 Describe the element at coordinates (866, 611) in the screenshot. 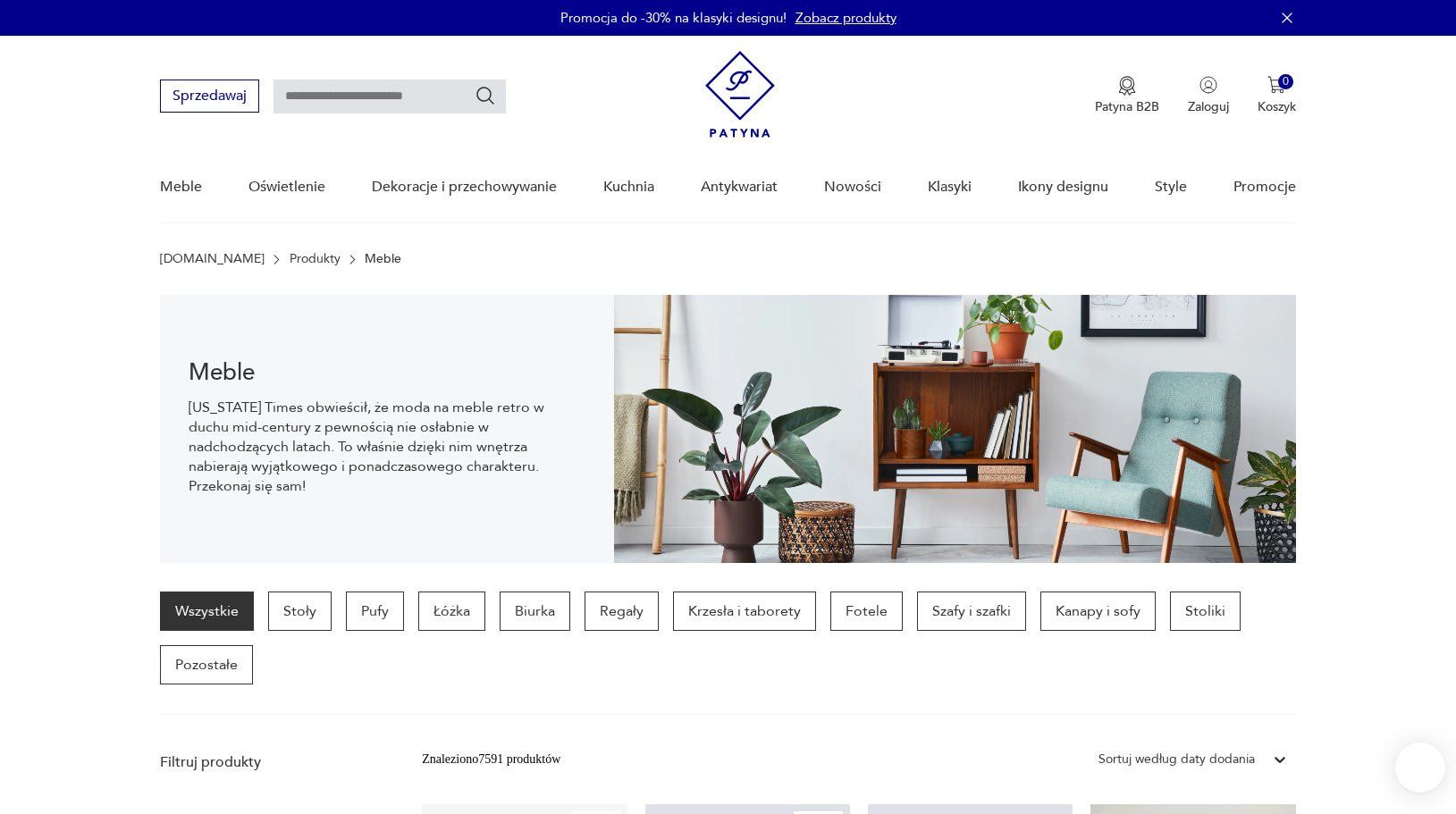

I see `p: Fotele` at that location.